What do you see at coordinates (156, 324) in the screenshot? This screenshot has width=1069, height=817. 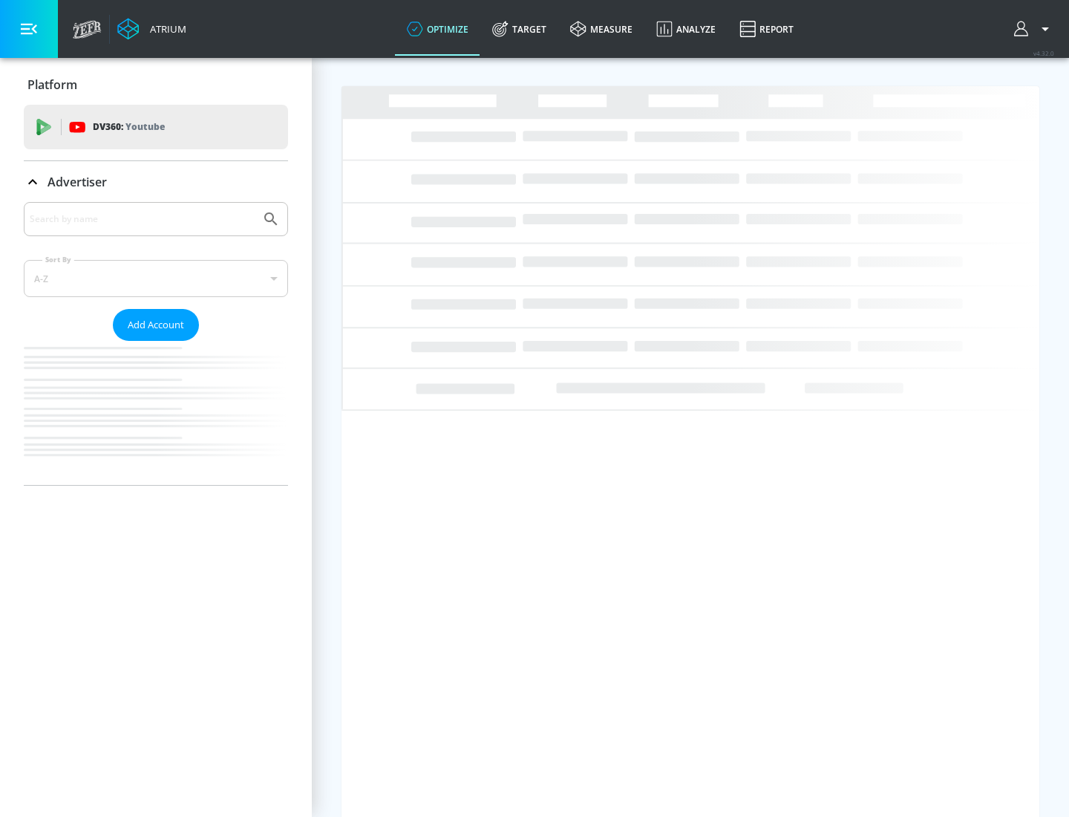 I see `span: Add Account` at bounding box center [156, 324].